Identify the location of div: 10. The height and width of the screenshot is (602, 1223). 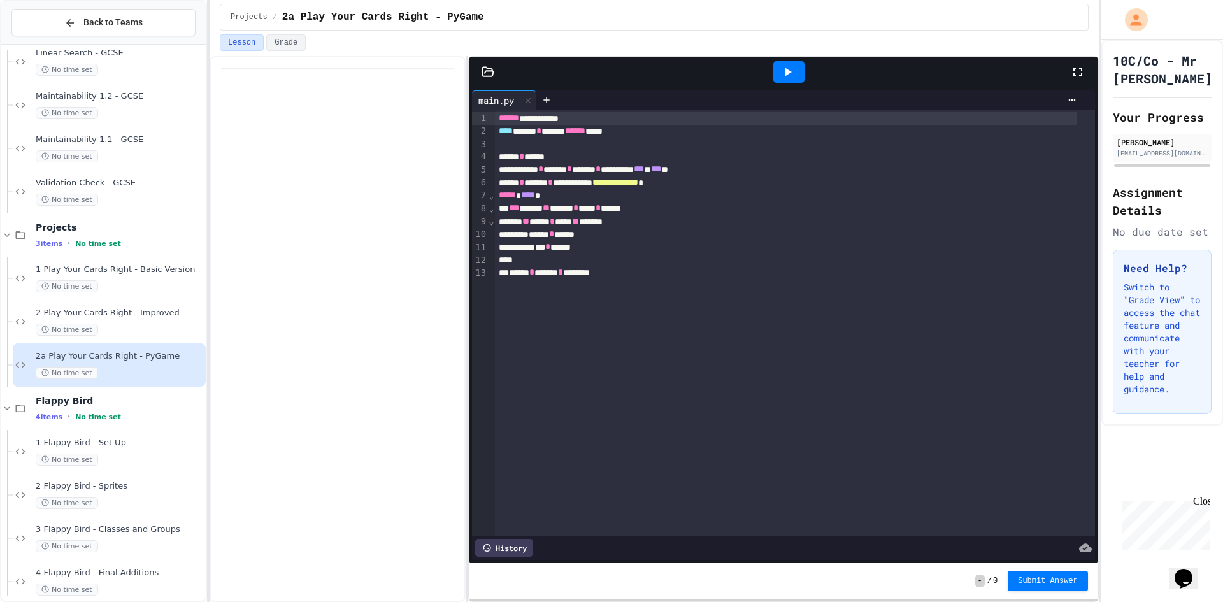
(480, 234).